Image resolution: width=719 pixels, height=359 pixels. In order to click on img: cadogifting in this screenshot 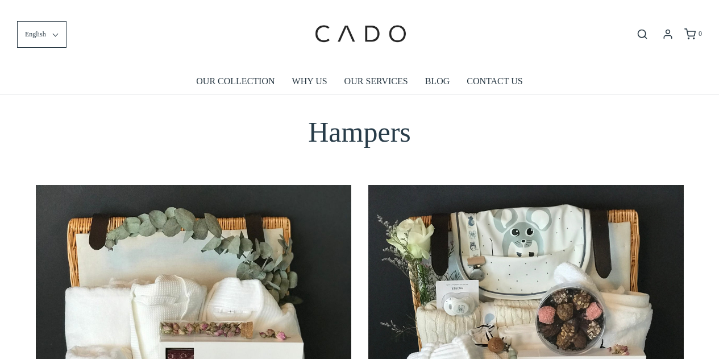, I will do `click(360, 34)`.